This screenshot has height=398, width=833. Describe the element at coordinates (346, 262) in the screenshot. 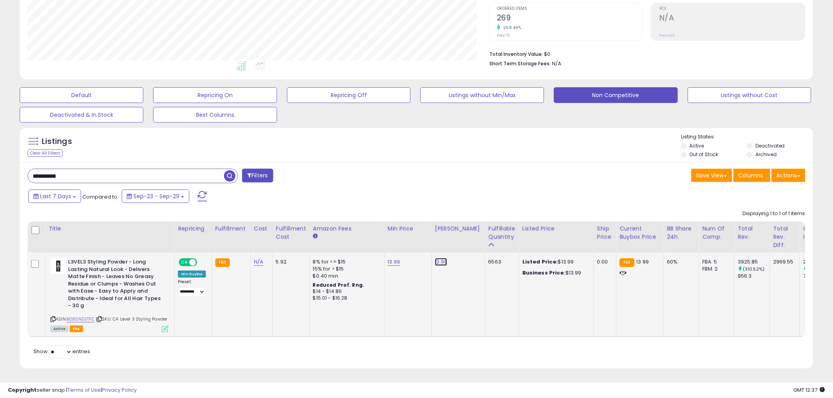

I see `div: 8% for <= $15` at that location.